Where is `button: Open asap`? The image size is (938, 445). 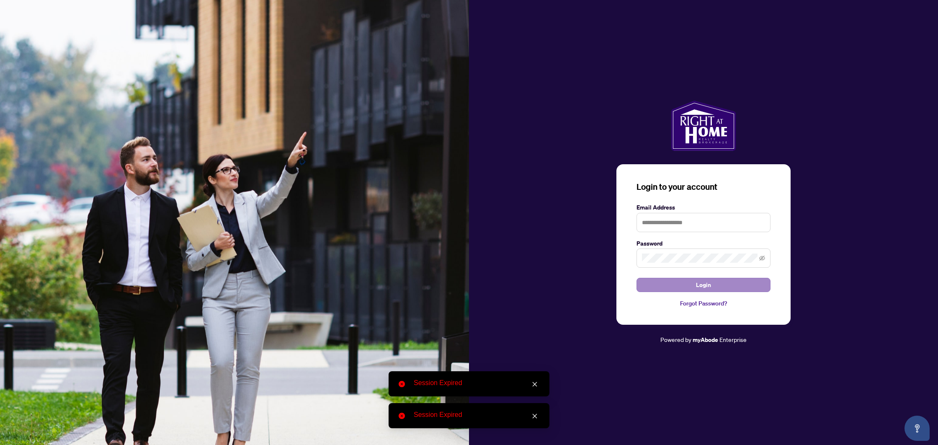
button: Open asap is located at coordinates (917, 428).